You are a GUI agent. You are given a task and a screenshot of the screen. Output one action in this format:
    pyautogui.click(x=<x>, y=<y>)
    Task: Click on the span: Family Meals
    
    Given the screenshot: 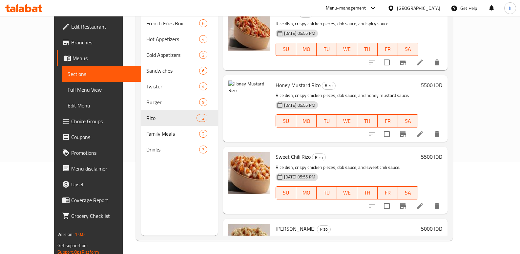 What is the action you would take?
    pyautogui.click(x=173, y=134)
    